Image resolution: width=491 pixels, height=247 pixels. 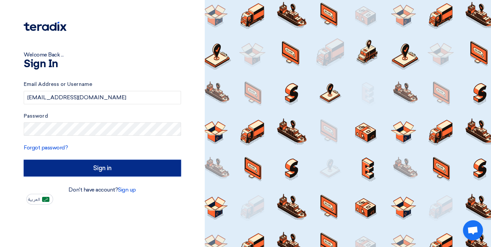 I want to click on div: Don't have account?, so click(x=102, y=190).